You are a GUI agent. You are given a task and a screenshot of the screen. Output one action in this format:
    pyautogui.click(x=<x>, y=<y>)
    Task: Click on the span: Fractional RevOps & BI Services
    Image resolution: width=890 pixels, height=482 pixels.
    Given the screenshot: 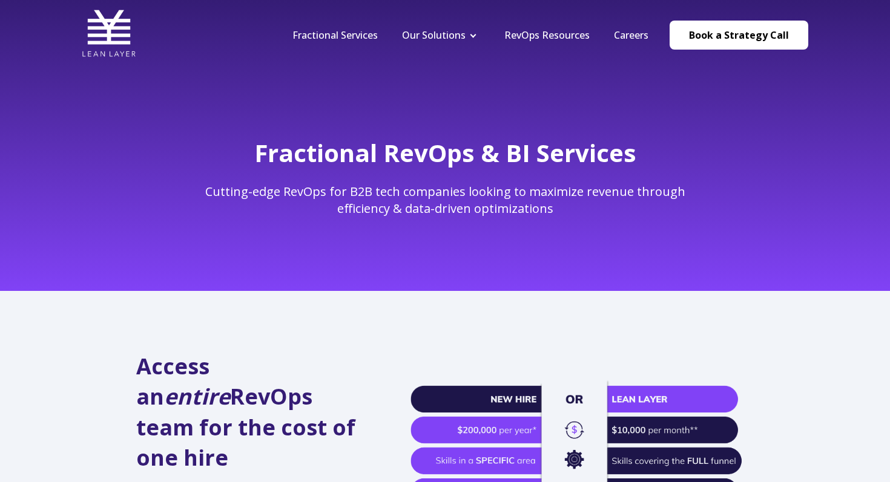 What is the action you would take?
    pyautogui.click(x=445, y=153)
    